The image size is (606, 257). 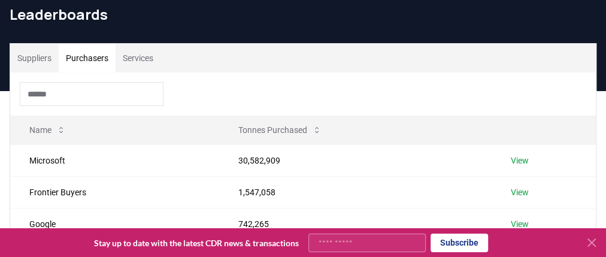 What do you see at coordinates (355, 160) in the screenshot?
I see `td: 30,582,909` at bounding box center [355, 160].